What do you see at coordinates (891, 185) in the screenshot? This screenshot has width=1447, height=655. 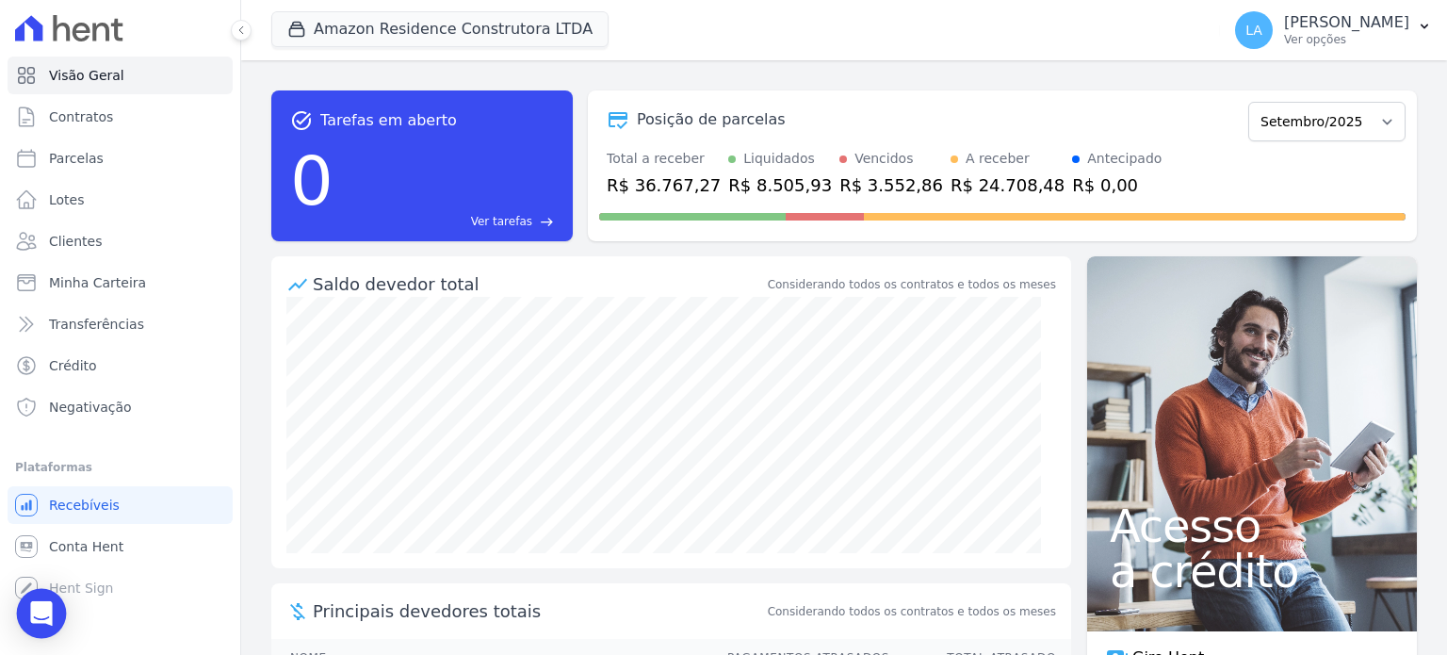 I see `div: R$ 3.552,86` at bounding box center [891, 185].